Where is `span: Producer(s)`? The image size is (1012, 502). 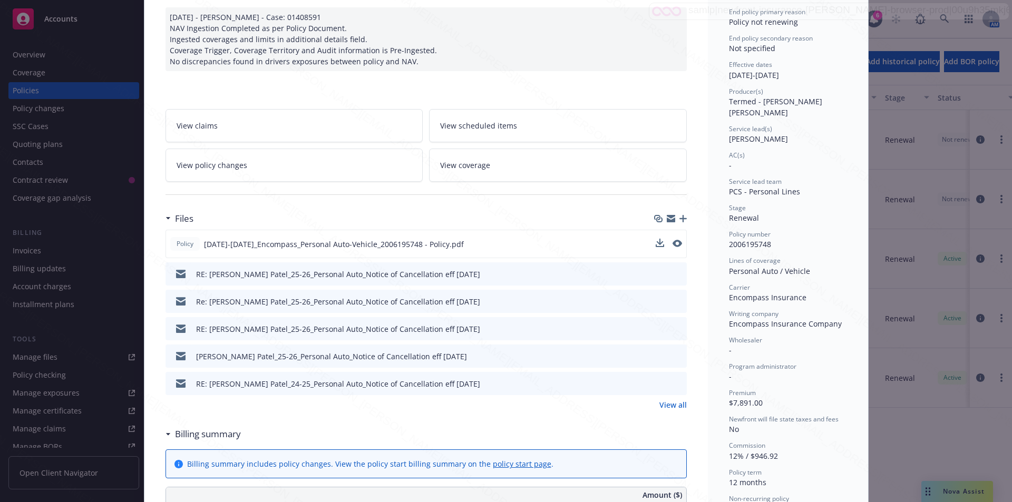
span: Producer(s) is located at coordinates (746, 91).